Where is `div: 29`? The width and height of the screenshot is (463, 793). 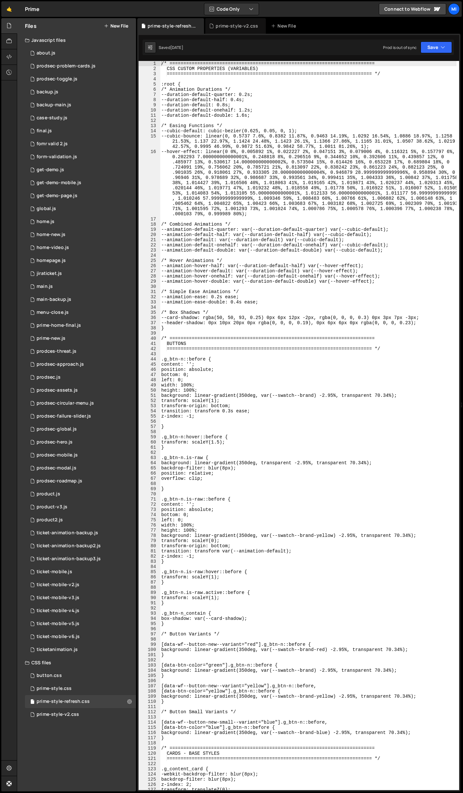 div: 29 is located at coordinates (149, 281).